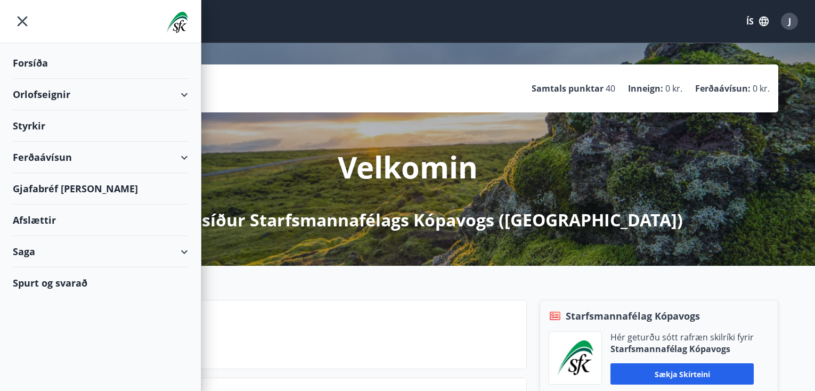 This screenshot has height=391, width=815. What do you see at coordinates (100, 220) in the screenshot?
I see `div: Afslættir` at bounding box center [100, 220].